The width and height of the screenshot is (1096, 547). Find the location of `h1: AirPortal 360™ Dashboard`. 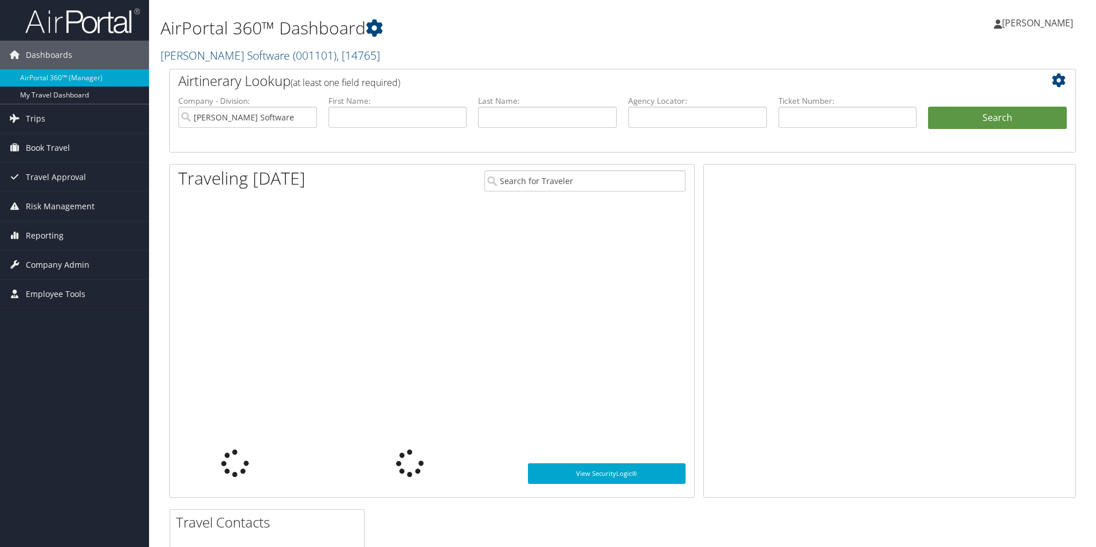

h1: AirPortal 360™ Dashboard is located at coordinates (468, 28).